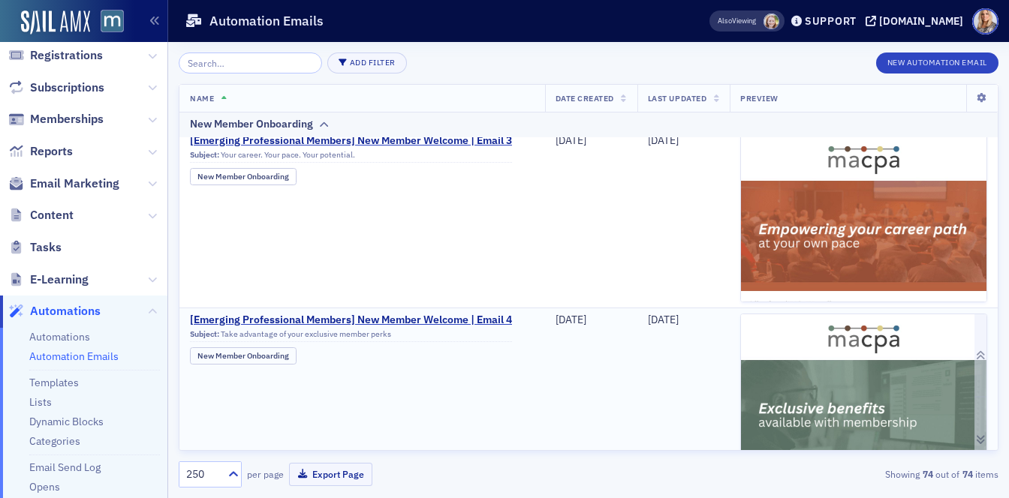 This screenshot has width=1009, height=498. I want to click on a: Tasks, so click(35, 248).